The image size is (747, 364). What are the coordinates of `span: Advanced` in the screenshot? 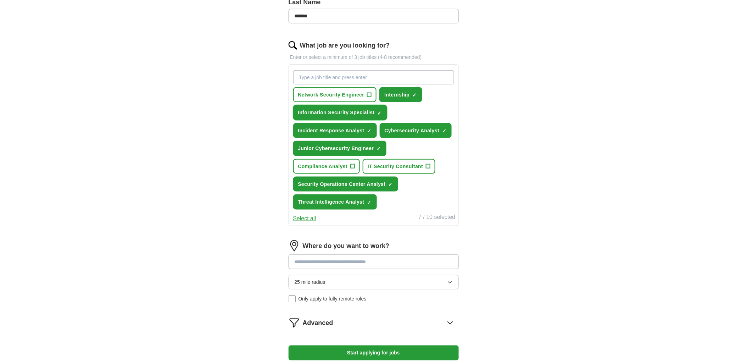 It's located at (318, 323).